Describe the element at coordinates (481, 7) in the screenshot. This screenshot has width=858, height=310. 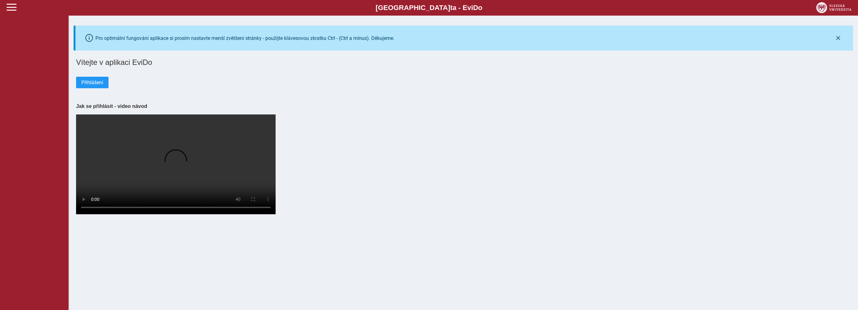
I see `span: o` at that location.